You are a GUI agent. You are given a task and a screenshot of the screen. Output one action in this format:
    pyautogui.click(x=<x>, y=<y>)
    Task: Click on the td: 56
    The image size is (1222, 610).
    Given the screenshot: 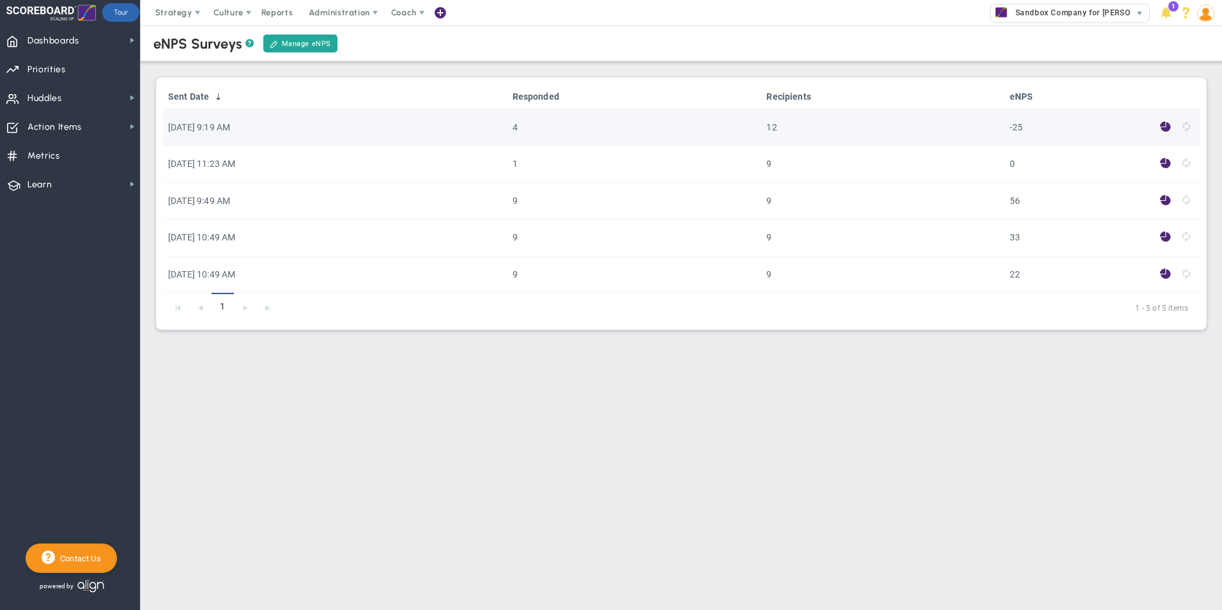 What is the action you would take?
    pyautogui.click(x=1079, y=201)
    